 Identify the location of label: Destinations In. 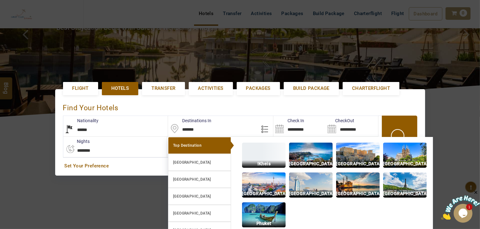
(190, 120).